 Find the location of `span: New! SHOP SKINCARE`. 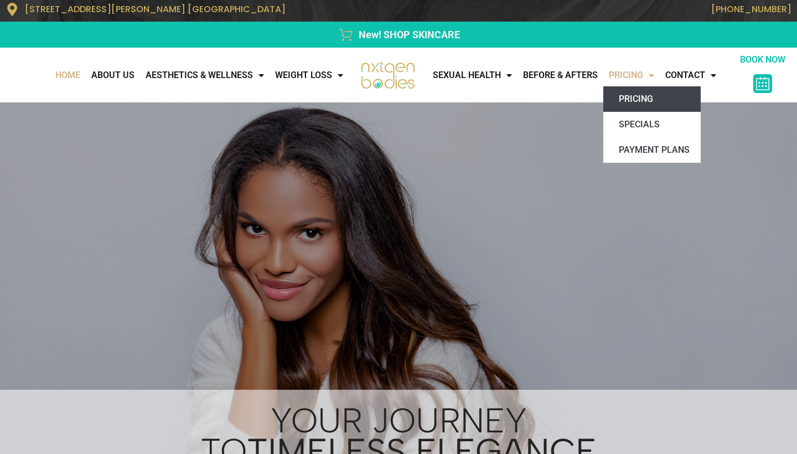

span: New! SHOP SKINCARE is located at coordinates (408, 34).